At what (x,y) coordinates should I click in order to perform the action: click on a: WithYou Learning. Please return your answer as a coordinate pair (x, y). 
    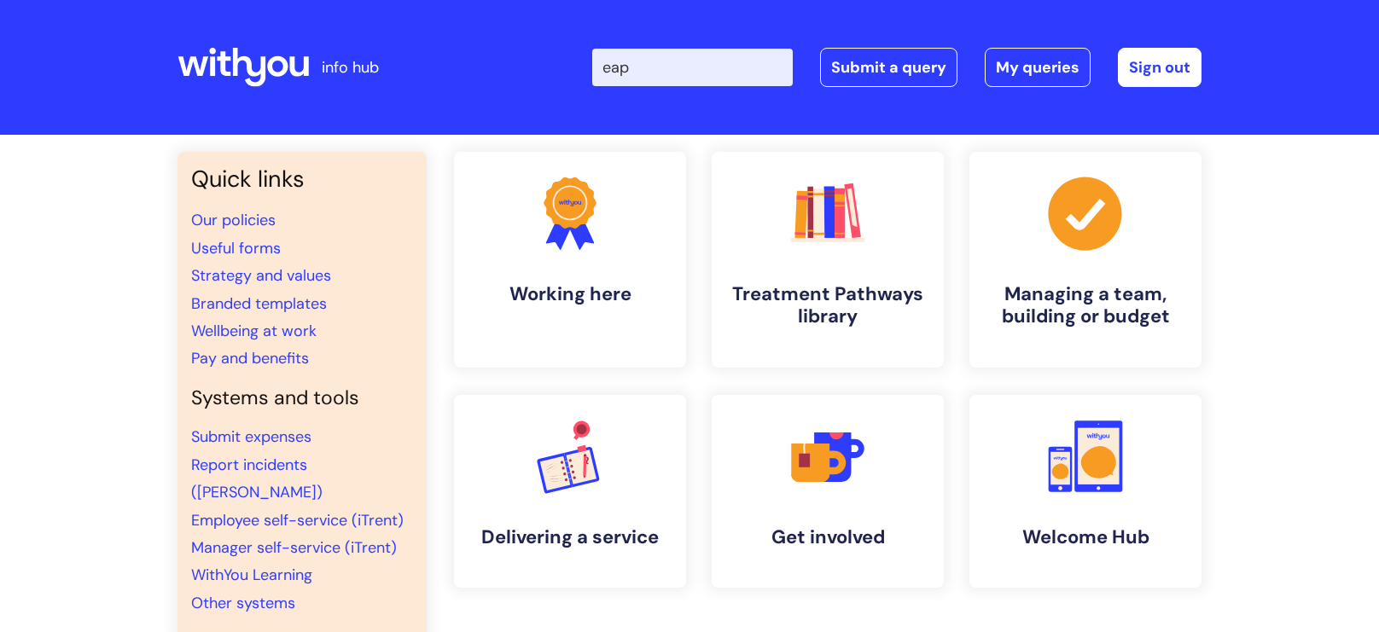
    Looking at the image, I should click on (252, 575).